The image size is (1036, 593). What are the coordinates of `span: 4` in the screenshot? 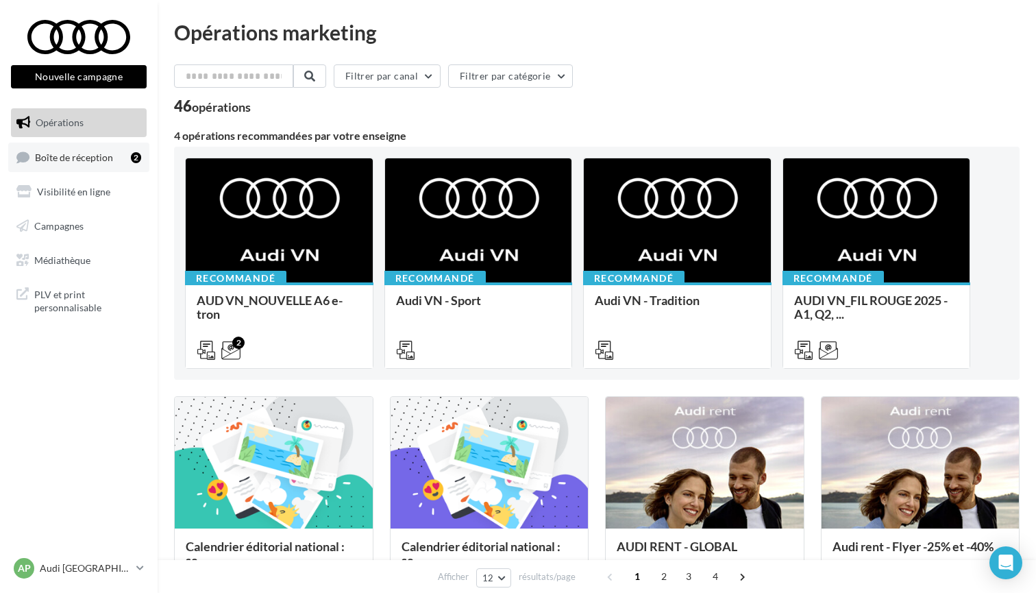 It's located at (715, 576).